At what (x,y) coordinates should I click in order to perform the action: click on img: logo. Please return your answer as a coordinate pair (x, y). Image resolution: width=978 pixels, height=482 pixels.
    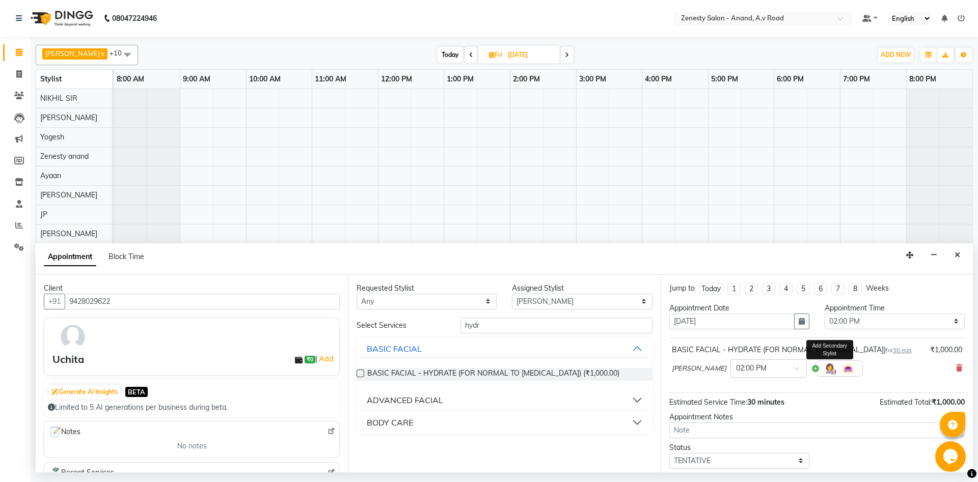
    Looking at the image, I should click on (61, 18).